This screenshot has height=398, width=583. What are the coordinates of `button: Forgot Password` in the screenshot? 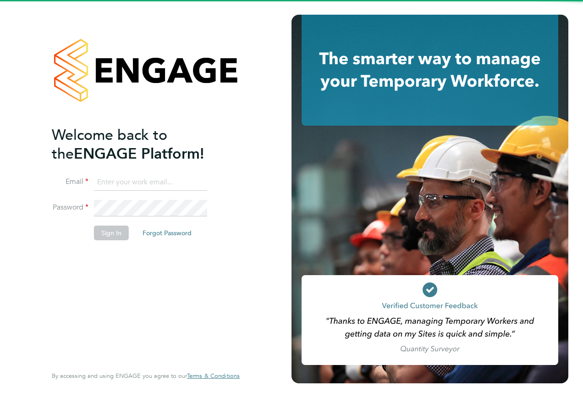 It's located at (167, 233).